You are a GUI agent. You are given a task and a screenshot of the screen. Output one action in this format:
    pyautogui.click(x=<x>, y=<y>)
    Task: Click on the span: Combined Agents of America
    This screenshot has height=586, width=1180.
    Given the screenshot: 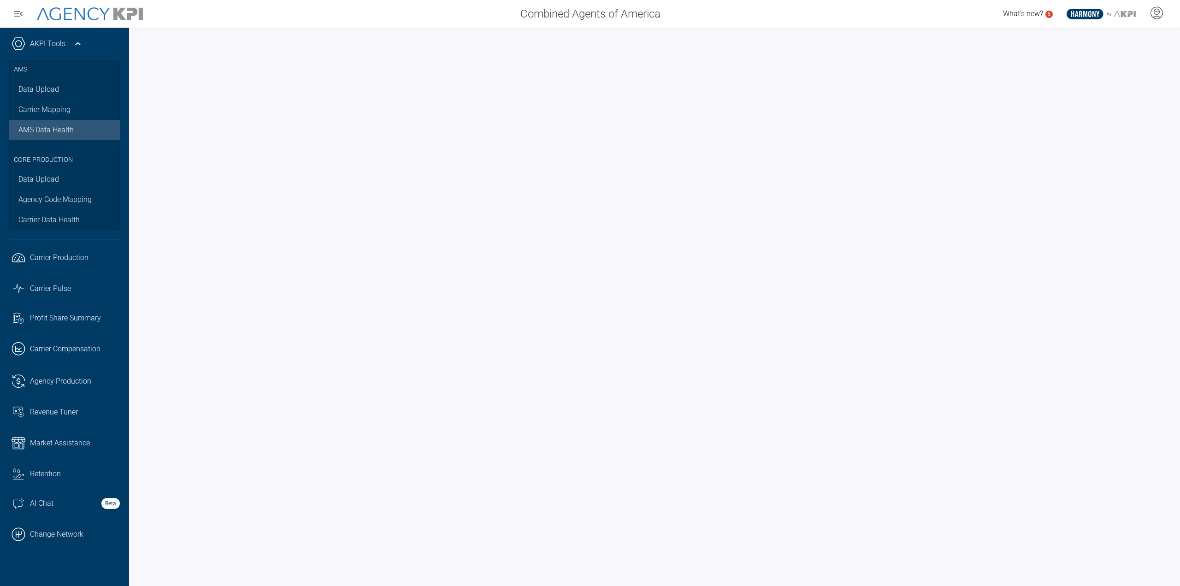 What is the action you would take?
    pyautogui.click(x=591, y=14)
    